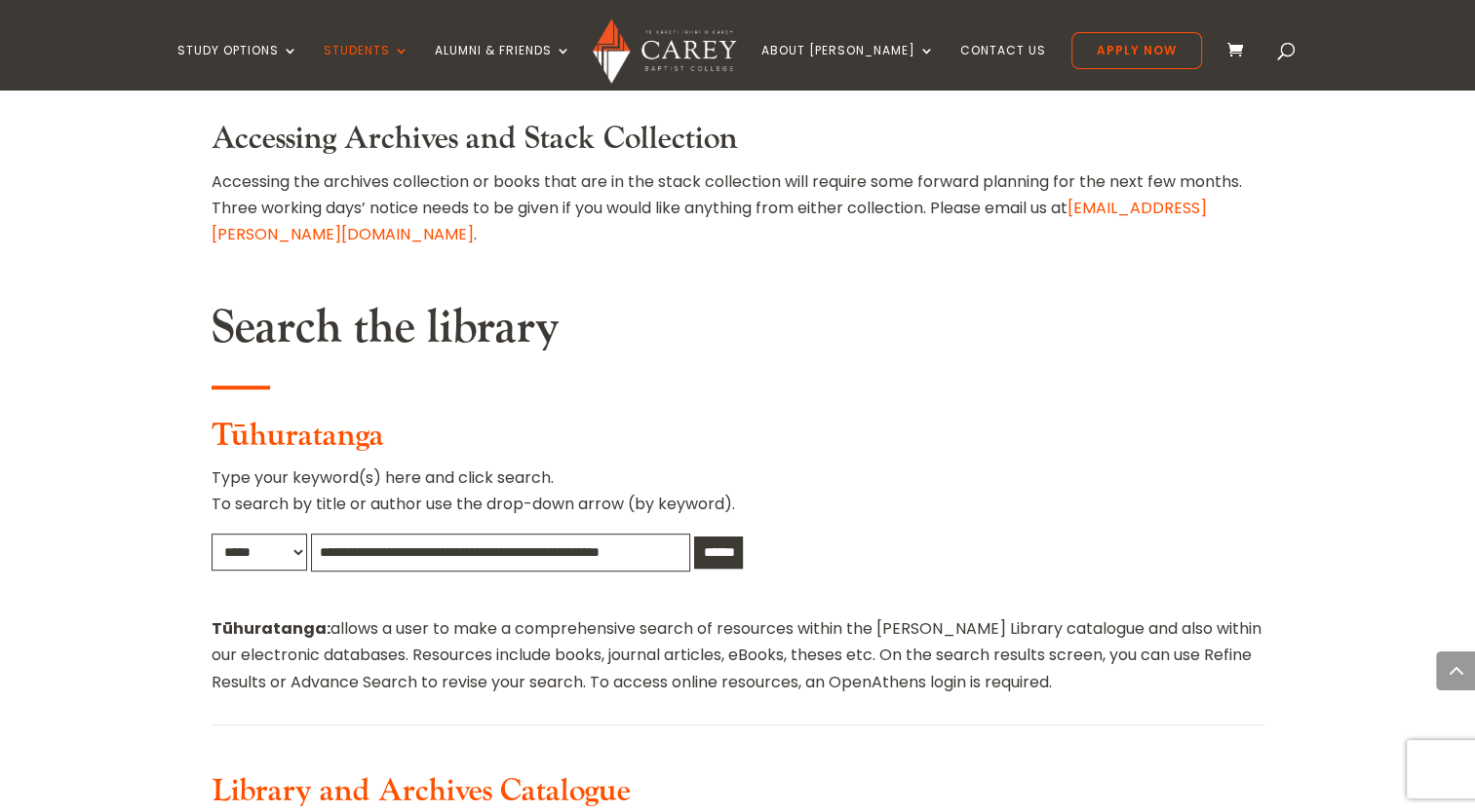 The height and width of the screenshot is (812, 1475). What do you see at coordinates (270, 628) in the screenshot?
I see `strong: Tūhuratanga:` at bounding box center [270, 628].